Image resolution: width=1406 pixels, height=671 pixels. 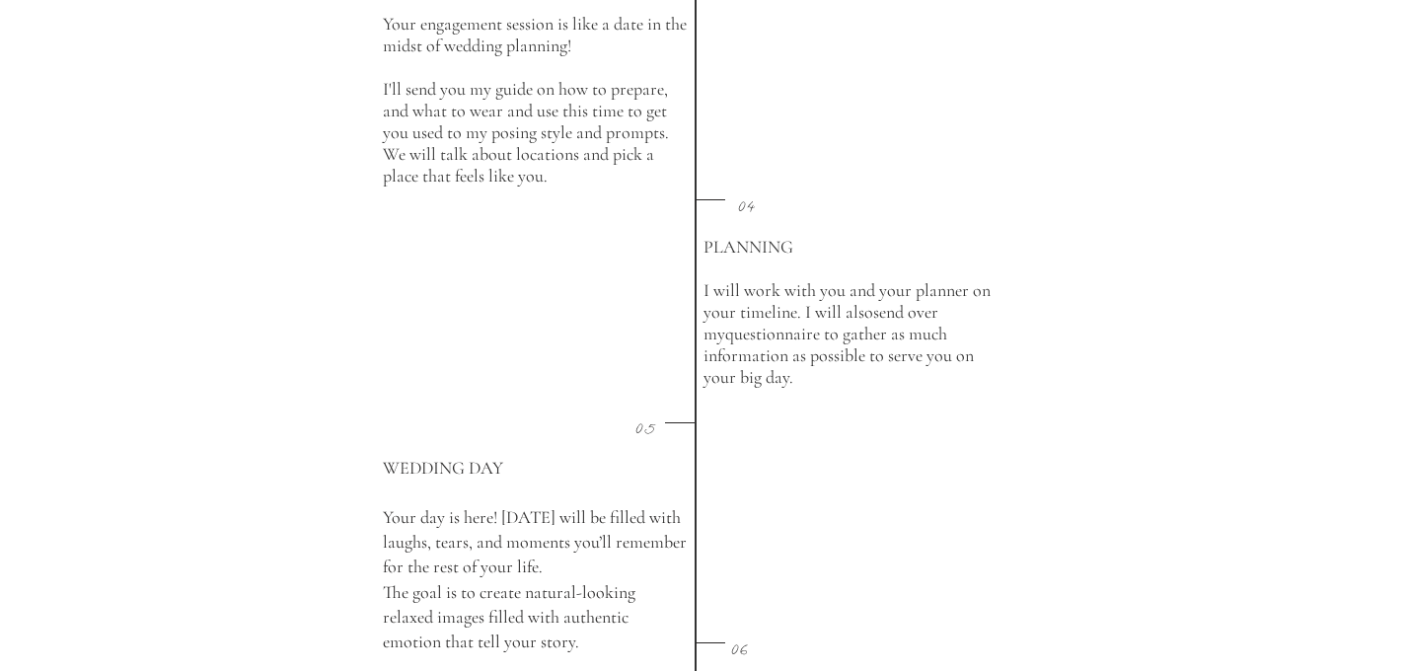 I want to click on span: I will work with you and your planner on your timeline. I will also, so click(x=846, y=301).